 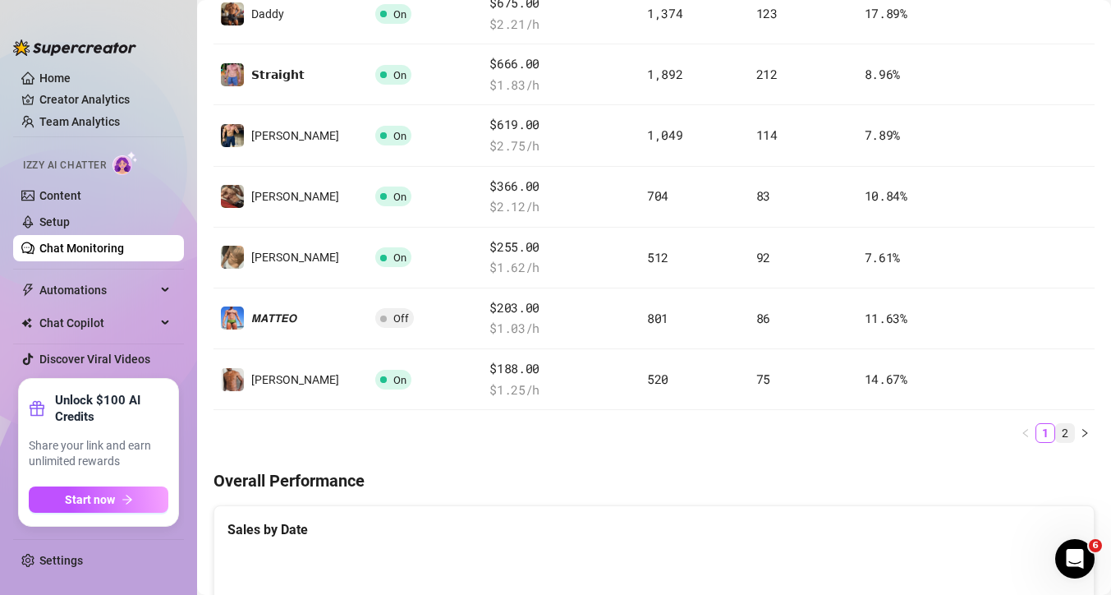 I want to click on span: 83, so click(x=763, y=196).